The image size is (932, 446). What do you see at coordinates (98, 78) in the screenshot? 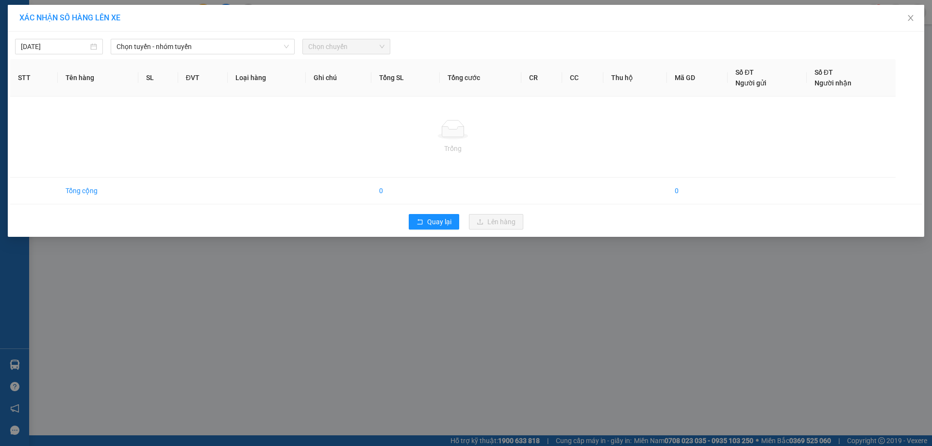
I see `th: Tên hàng` at bounding box center [98, 78].